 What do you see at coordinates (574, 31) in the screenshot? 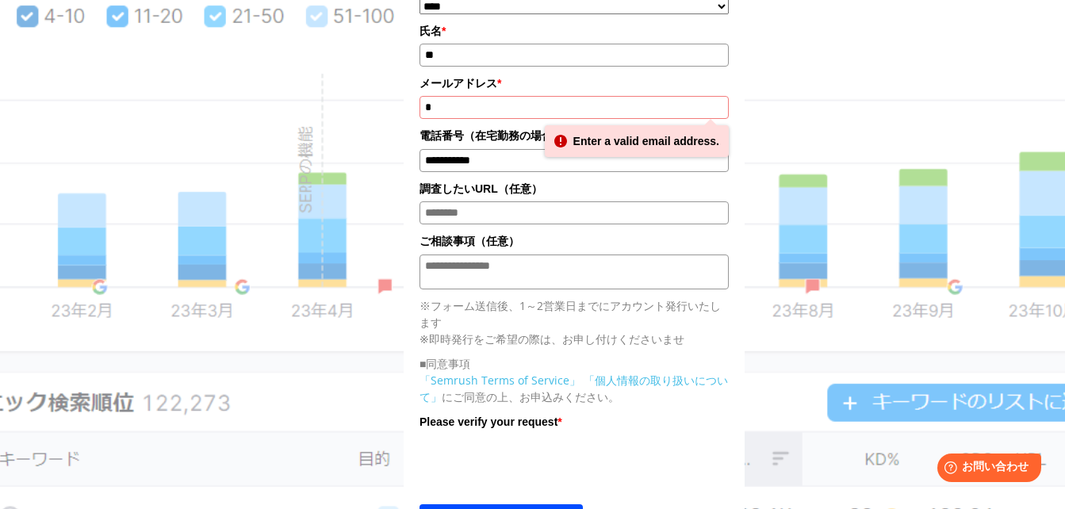
I see `label: 氏名` at bounding box center [574, 31].